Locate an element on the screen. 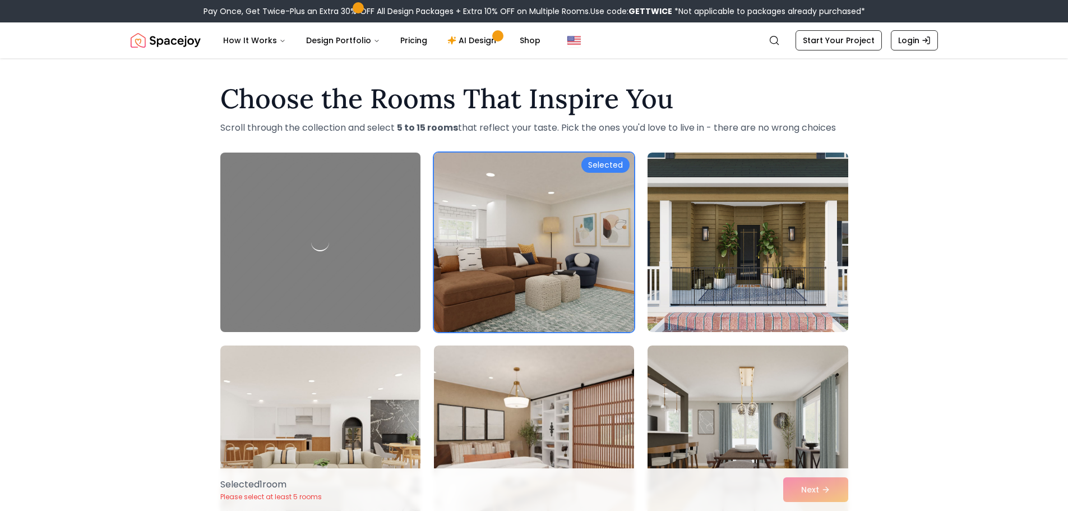  div: Pay Once, Get Twice-Plus an Extra 30% OFF All Design Packages + Extra 10% OFF on Multiple Rooms. is located at coordinates (534, 11).